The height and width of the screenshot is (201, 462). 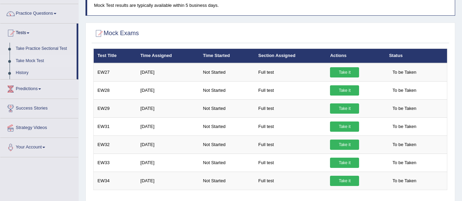 I want to click on td: EW32, so click(x=115, y=145).